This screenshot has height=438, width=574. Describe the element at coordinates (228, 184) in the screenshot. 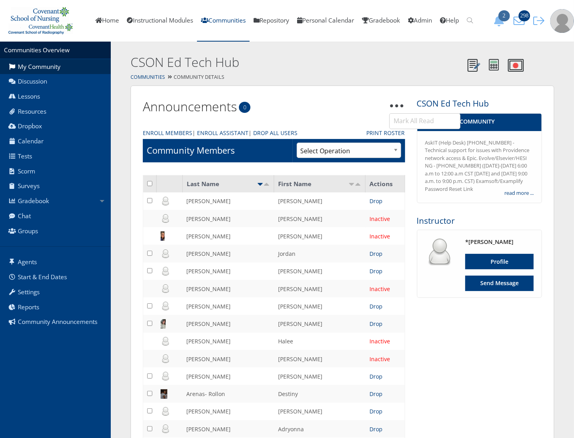

I see `td: Last Name` at that location.